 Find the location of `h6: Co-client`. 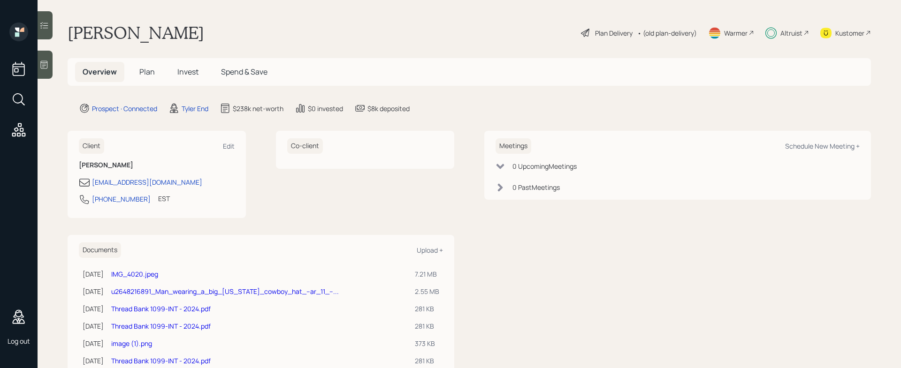

h6: Co-client is located at coordinates (305, 146).